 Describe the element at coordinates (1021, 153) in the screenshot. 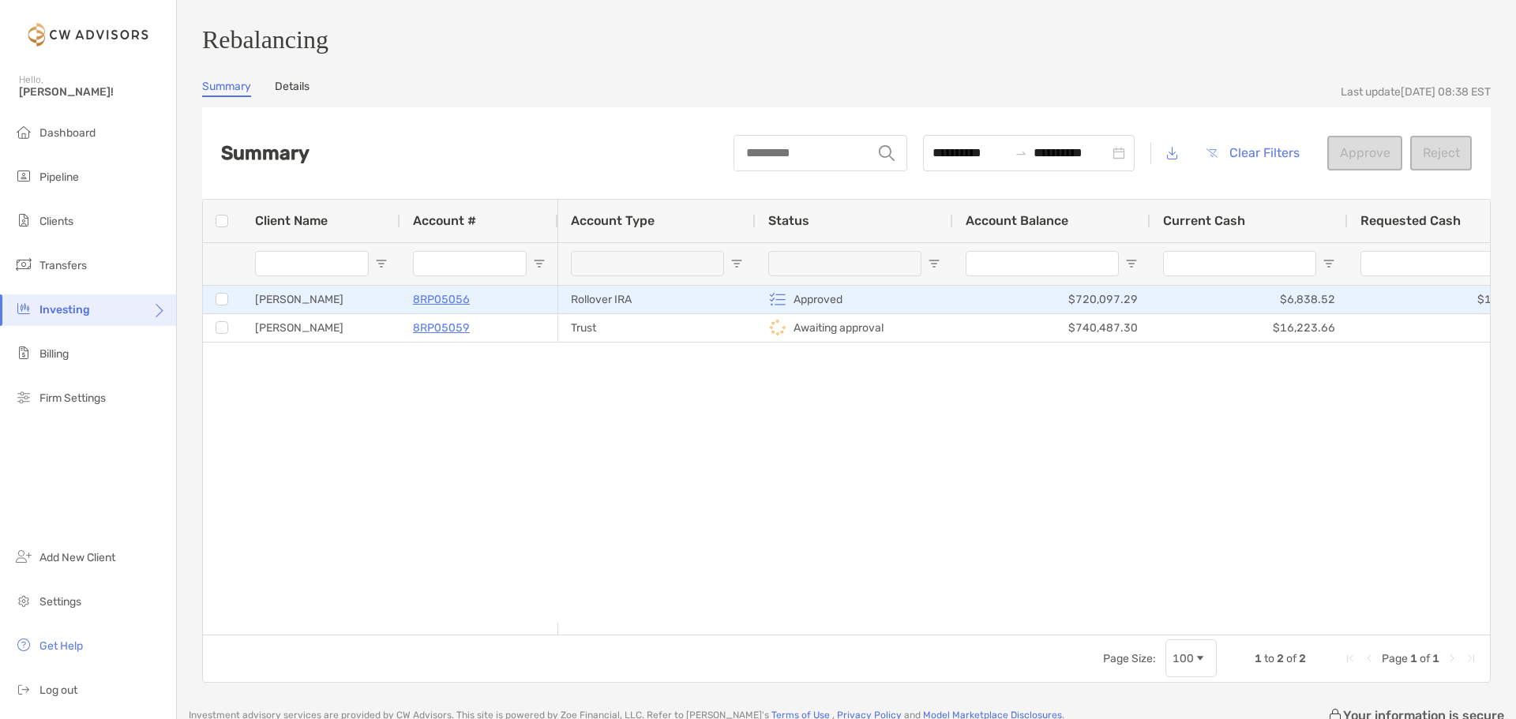

I see `span: swap-right` at that location.